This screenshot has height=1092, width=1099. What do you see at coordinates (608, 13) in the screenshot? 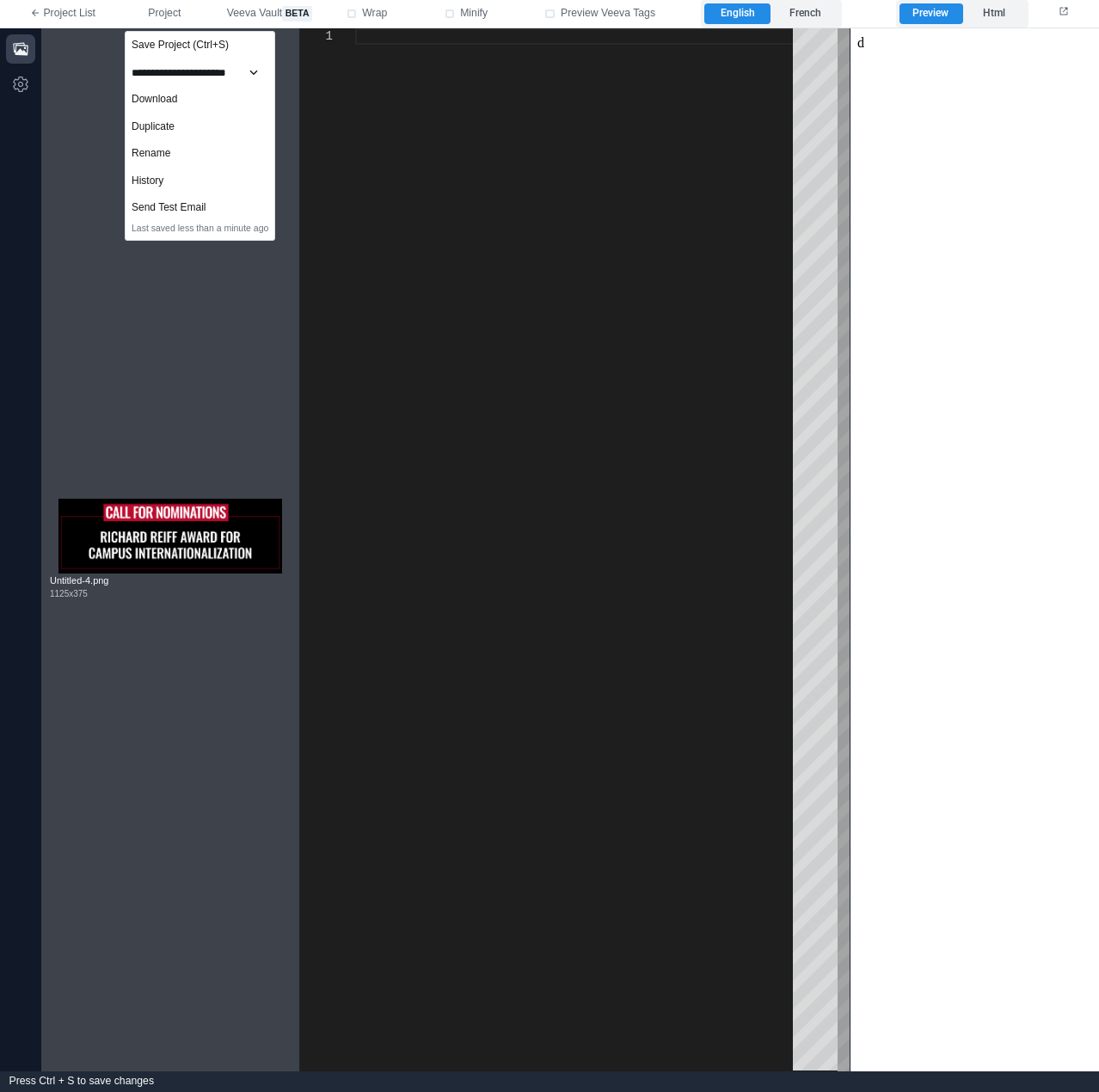
I see `span: Preview Veeva Tags` at bounding box center [608, 13].